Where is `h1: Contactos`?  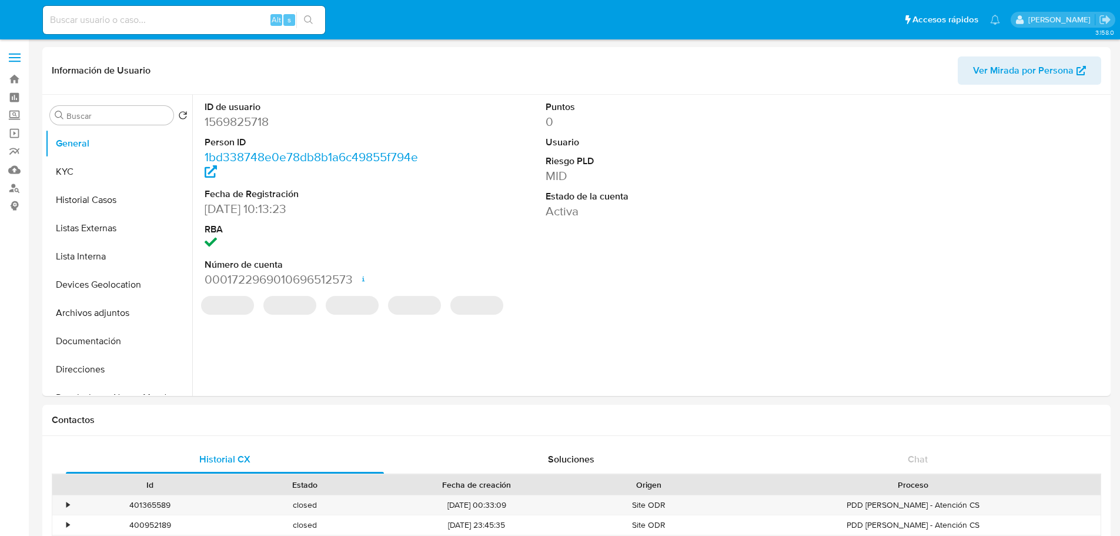 h1: Contactos is located at coordinates (576, 420).